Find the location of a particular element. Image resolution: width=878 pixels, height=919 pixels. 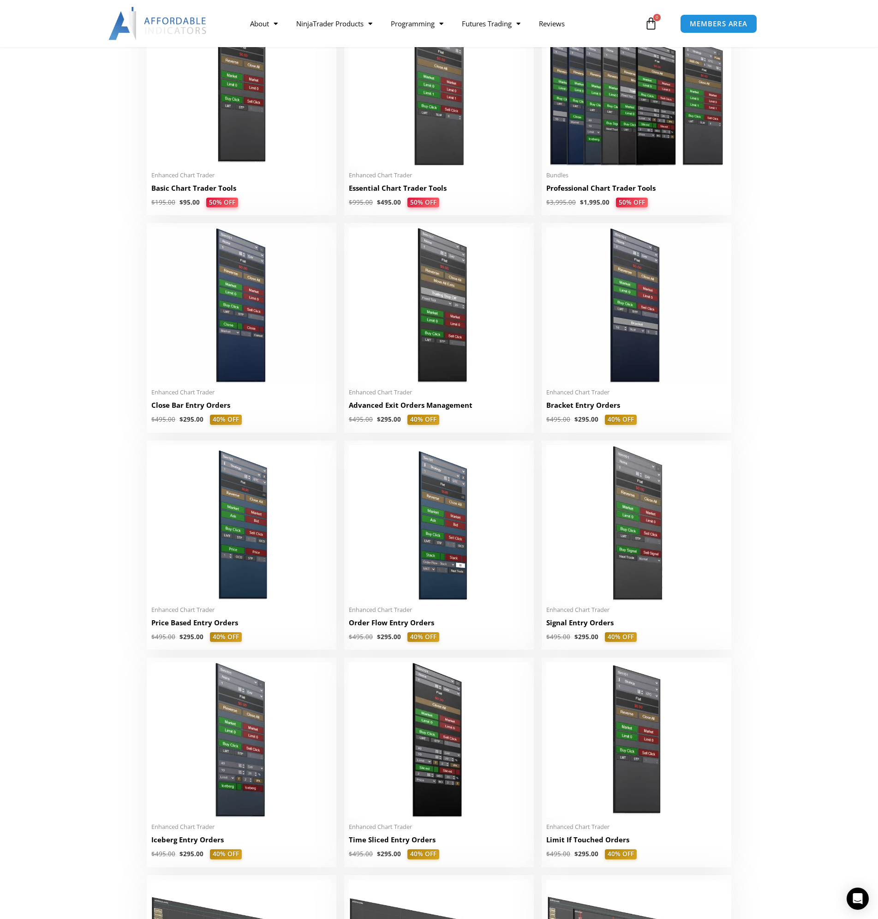

bdi: 195.00 is located at coordinates (163, 202).